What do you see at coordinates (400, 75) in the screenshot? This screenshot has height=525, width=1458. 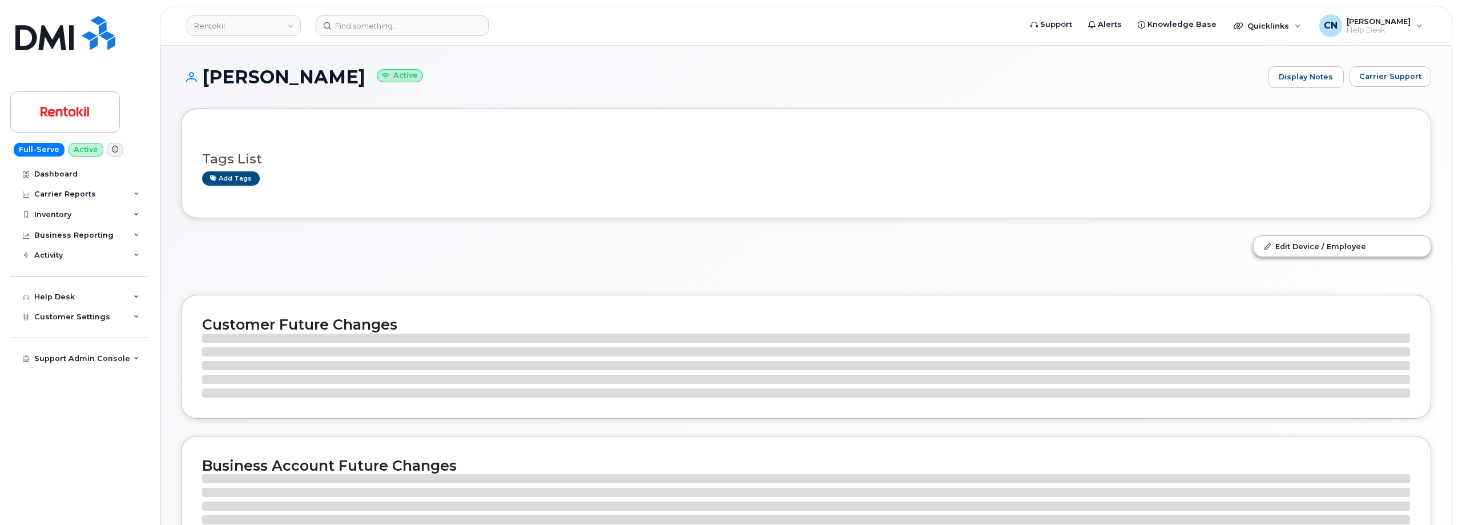 I see `small: Active` at bounding box center [400, 75].